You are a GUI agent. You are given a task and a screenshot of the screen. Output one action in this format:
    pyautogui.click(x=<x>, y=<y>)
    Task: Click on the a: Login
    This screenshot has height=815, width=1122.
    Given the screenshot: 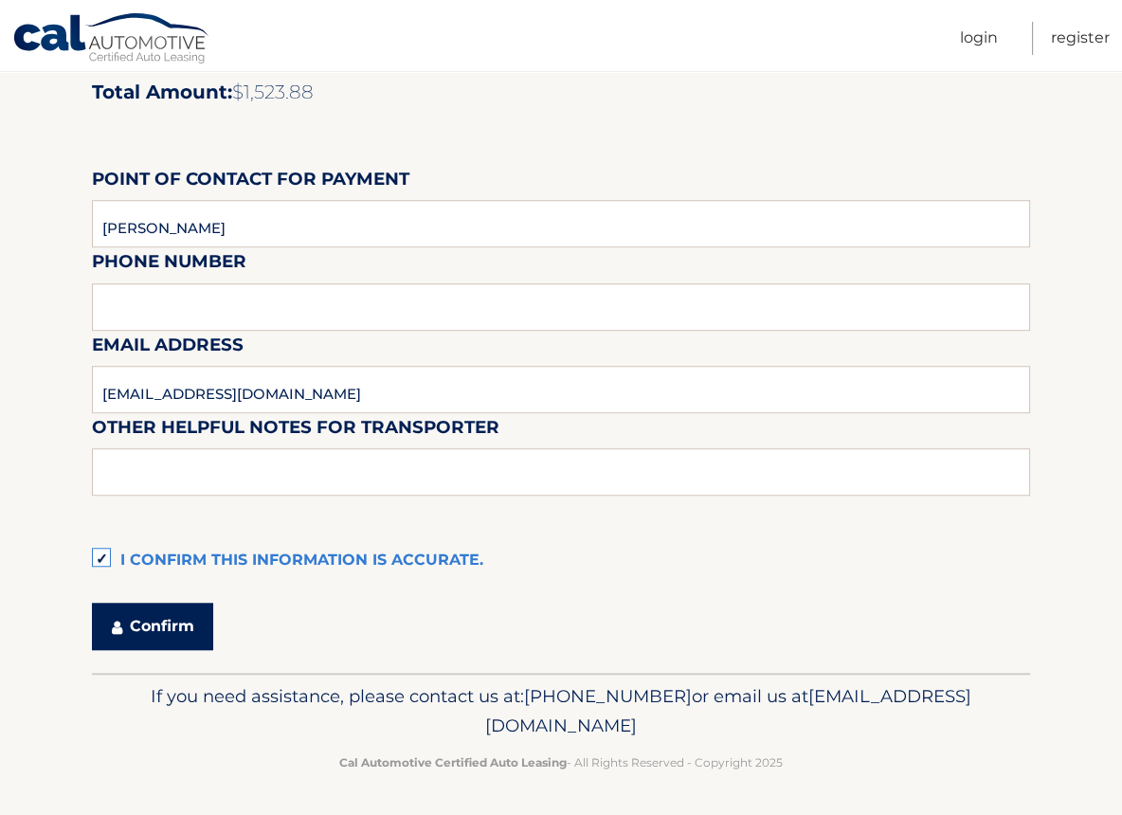 What is the action you would take?
    pyautogui.click(x=979, y=38)
    